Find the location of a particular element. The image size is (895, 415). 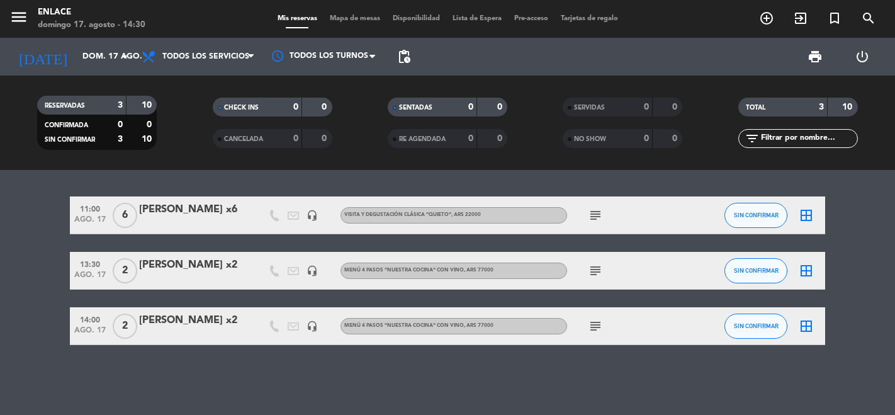

div: LOG OUT is located at coordinates (862, 57).